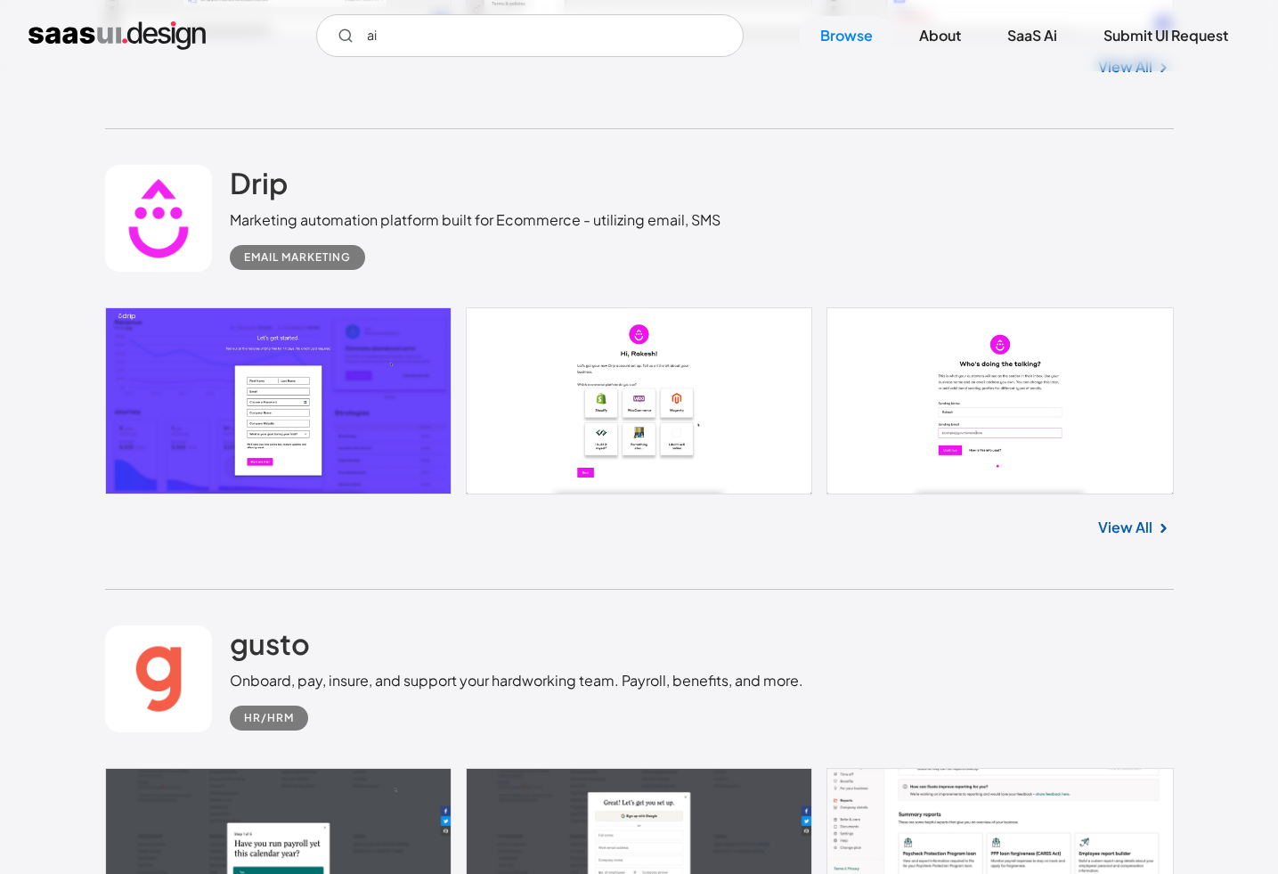  What do you see at coordinates (530, 36) in the screenshot?
I see `input: Search UI designs you're looking for...` at bounding box center [530, 36].